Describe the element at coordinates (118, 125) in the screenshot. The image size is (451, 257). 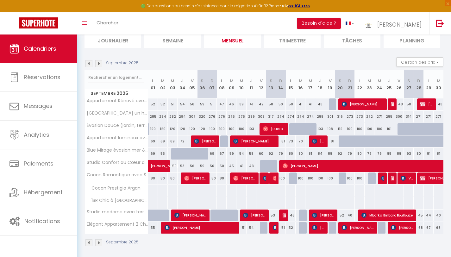
I see `span: Évasion Douce (jardin, terrasse et piscine privée)` at that location.